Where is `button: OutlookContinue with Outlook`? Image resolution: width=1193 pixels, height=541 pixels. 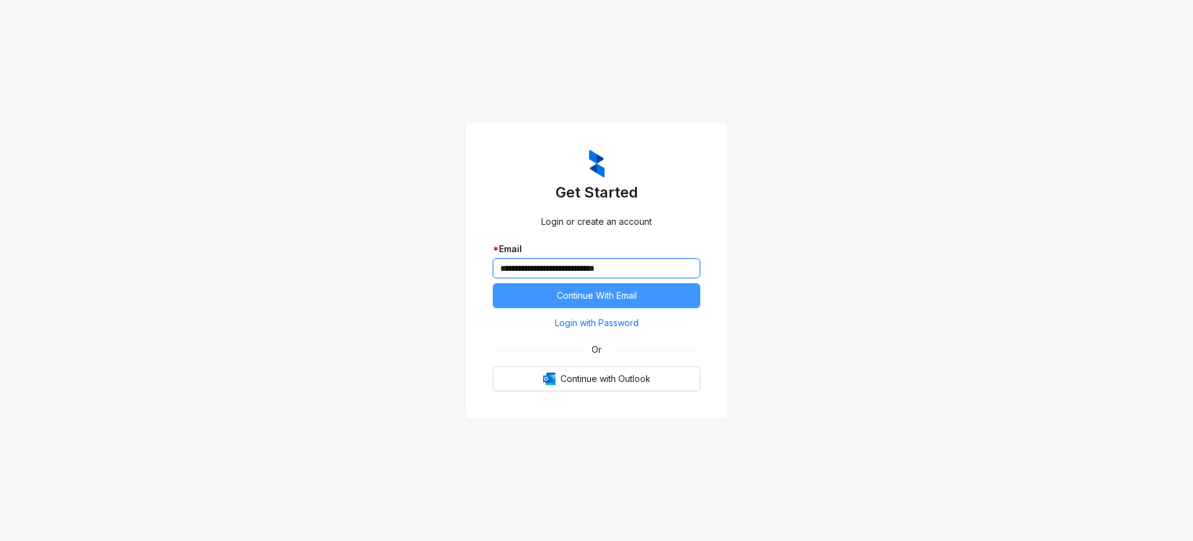
button: OutlookContinue with Outlook is located at coordinates (596, 379).